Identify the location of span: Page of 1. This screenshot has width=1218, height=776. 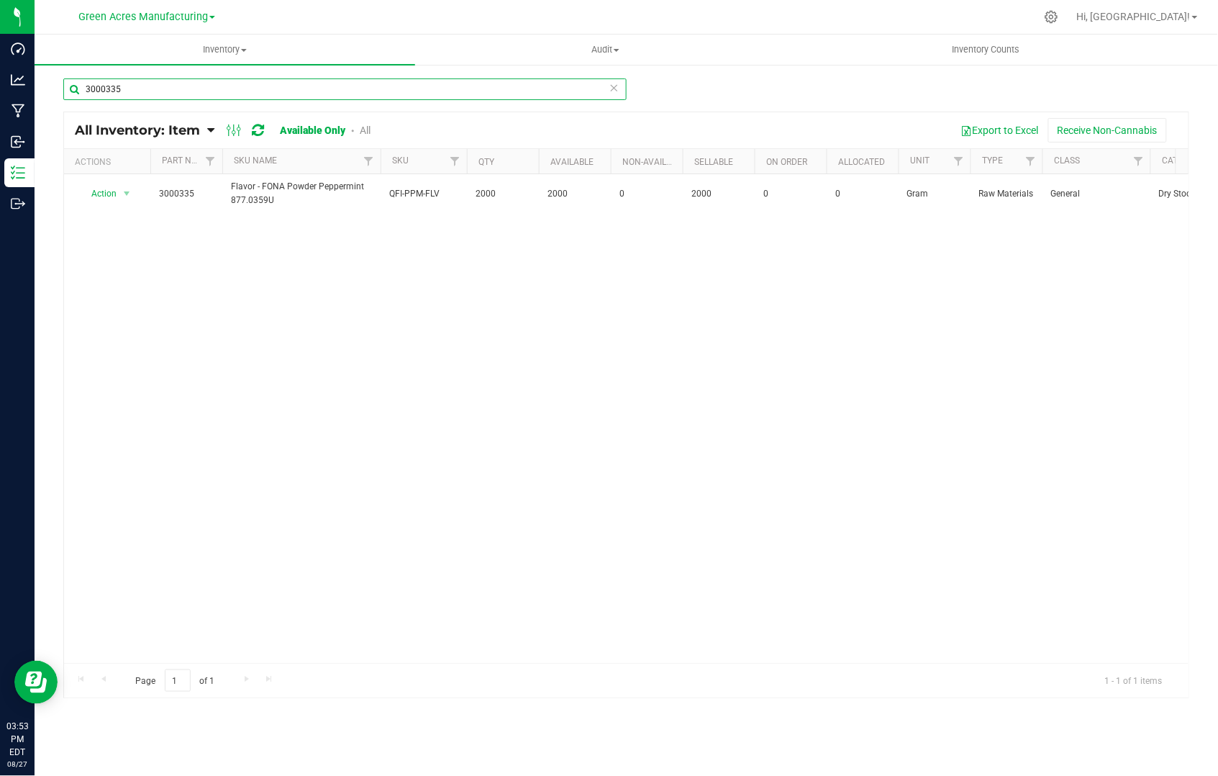
(175, 680).